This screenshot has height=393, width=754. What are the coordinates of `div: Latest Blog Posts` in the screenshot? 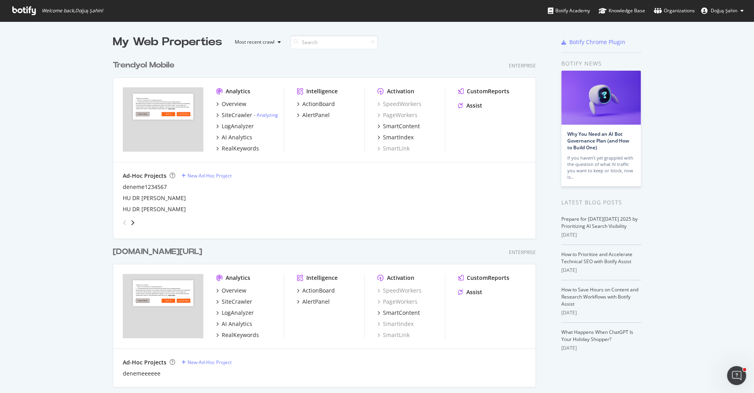 It's located at (601, 203).